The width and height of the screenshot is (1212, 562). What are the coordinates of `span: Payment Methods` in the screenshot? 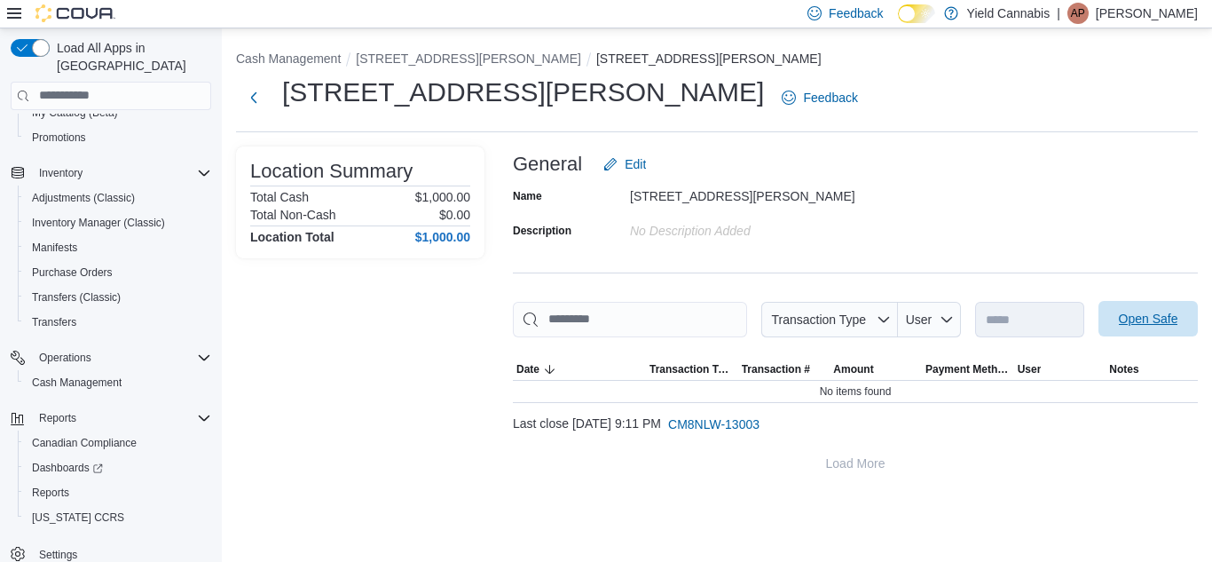 It's located at (968, 369).